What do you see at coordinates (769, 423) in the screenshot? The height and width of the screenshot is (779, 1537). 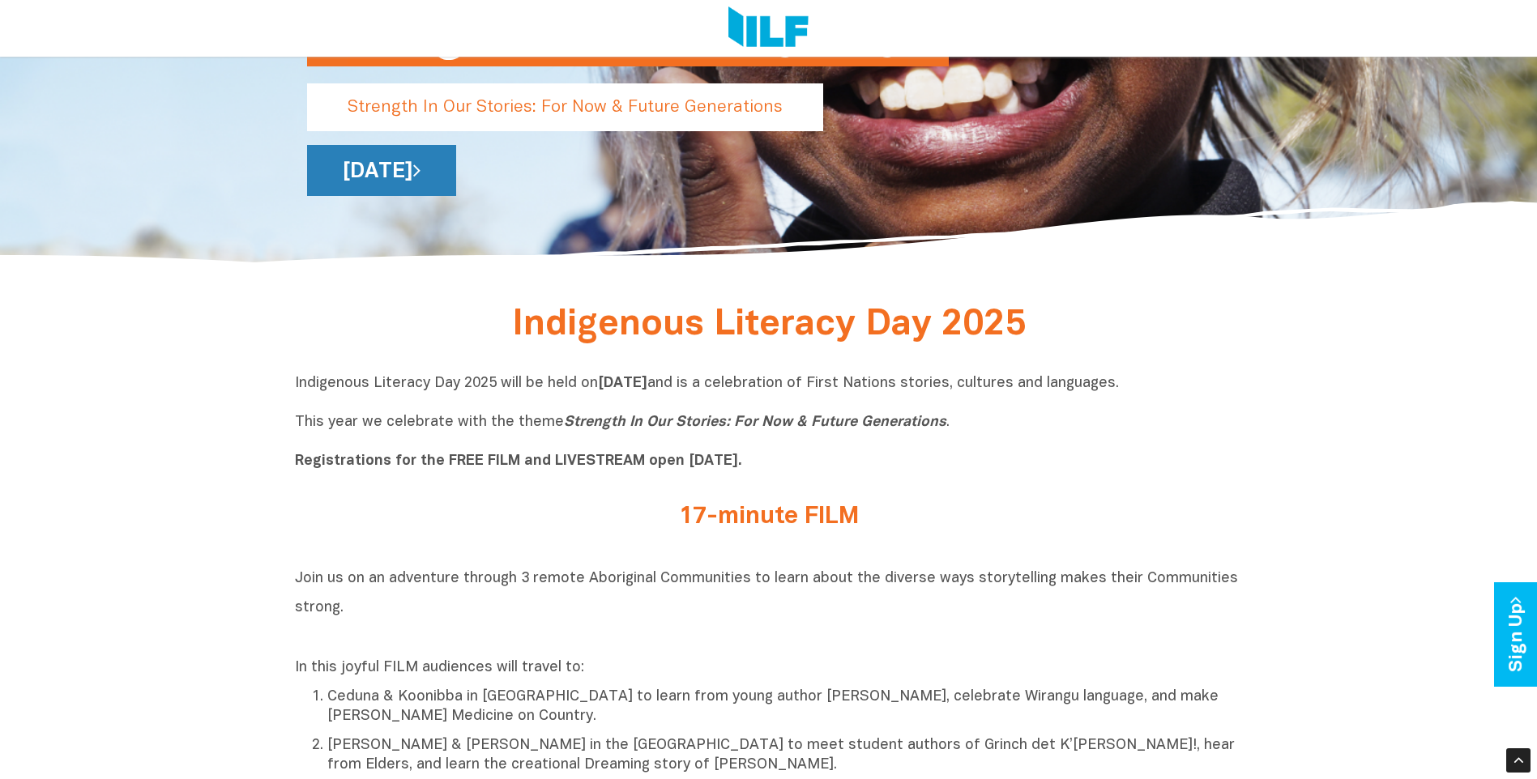 I see `p: Indigenous Literacy Day 2025 will be held on and is a celebration of First Nations stories, cultu...` at bounding box center [769, 423].